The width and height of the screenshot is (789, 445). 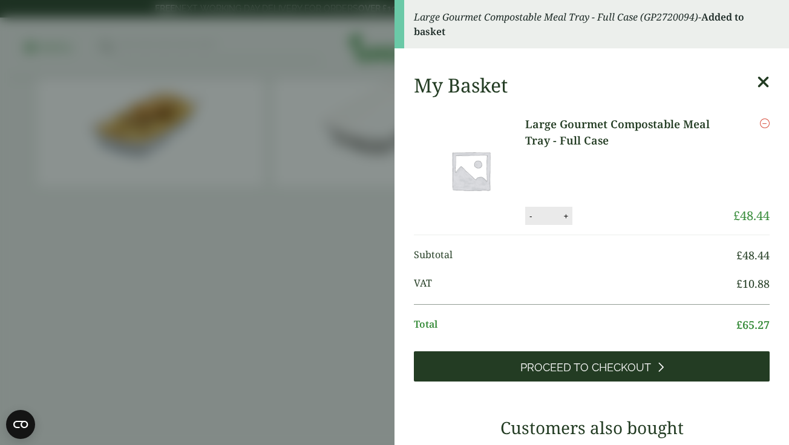 What do you see at coordinates (629, 133) in the screenshot?
I see `a: Large Gourmet Compostable Meal Tray - Full Case` at bounding box center [629, 133].